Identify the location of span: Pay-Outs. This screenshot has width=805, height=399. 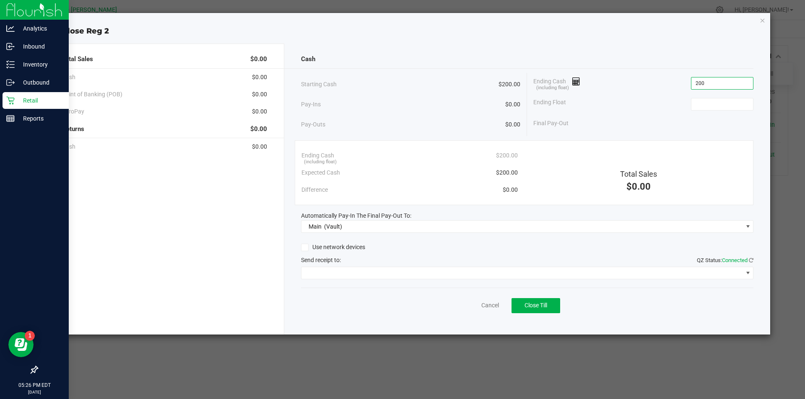
(313, 124).